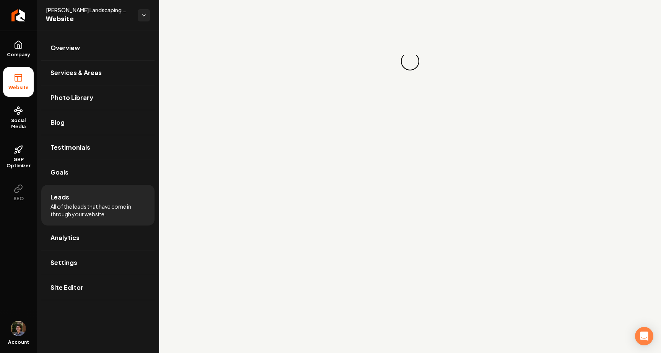 The height and width of the screenshot is (353, 661). Describe the element at coordinates (18, 118) in the screenshot. I see `a: Social Media` at that location.